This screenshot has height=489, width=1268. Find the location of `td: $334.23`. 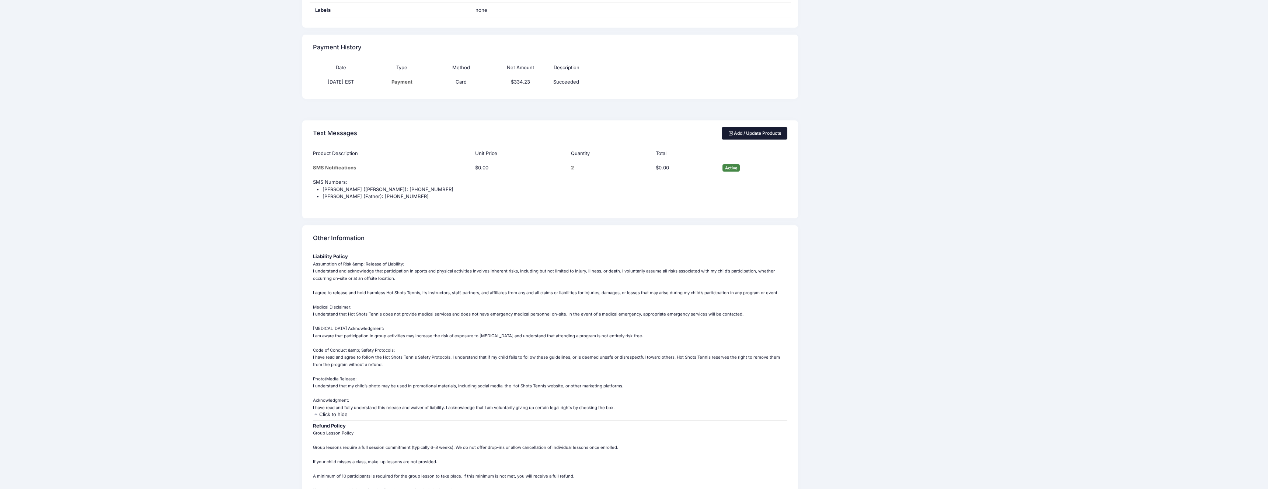

td: $334.23 is located at coordinates (520, 82).